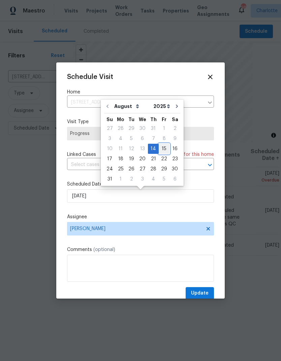 The image size is (281, 361). I want to click on div: 2, so click(132, 179).